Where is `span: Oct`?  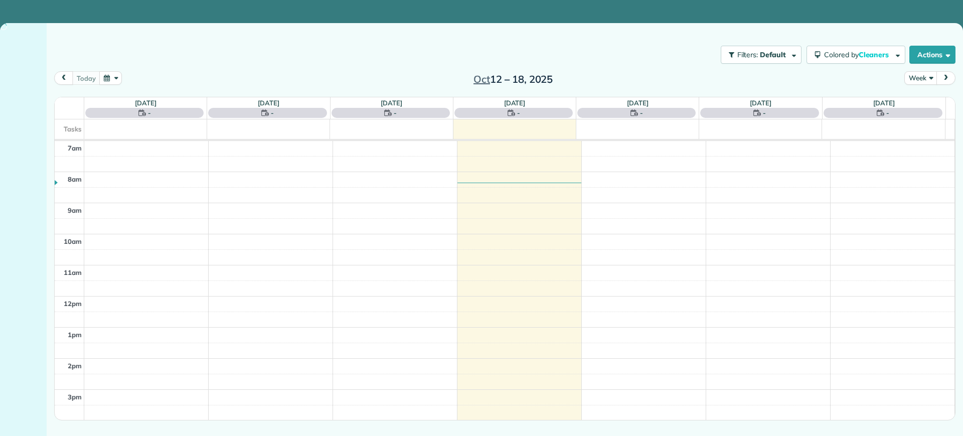 span: Oct is located at coordinates (482, 79).